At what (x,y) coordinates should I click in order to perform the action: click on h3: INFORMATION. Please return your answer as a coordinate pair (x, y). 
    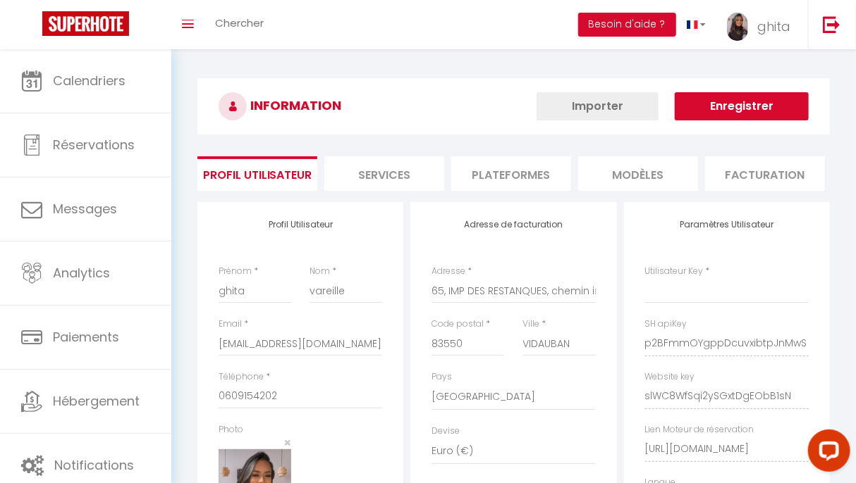
    Looking at the image, I should click on (513, 106).